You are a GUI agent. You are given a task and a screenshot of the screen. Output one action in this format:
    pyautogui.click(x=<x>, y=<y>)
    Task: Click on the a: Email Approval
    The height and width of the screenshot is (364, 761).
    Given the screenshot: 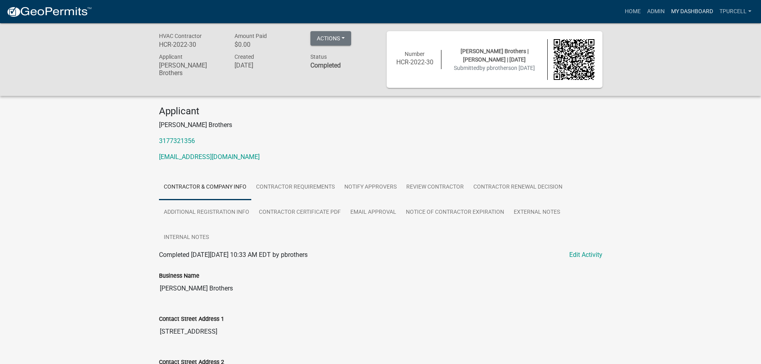 What is the action you would take?
    pyautogui.click(x=373, y=213)
    